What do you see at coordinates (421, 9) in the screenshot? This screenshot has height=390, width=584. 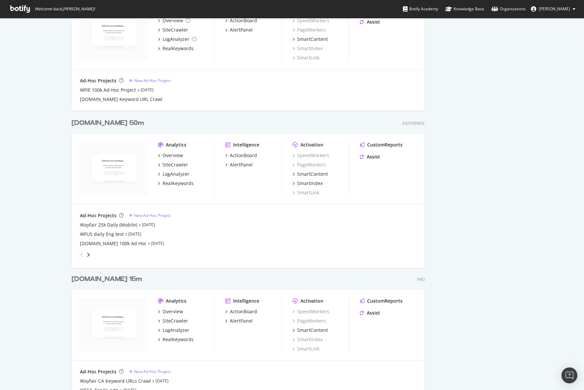 I see `div: Botify Academy` at bounding box center [421, 9].